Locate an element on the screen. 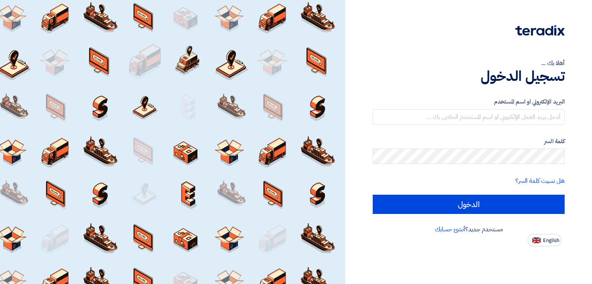 This screenshot has height=284, width=592. input: الدخول is located at coordinates (469, 205).